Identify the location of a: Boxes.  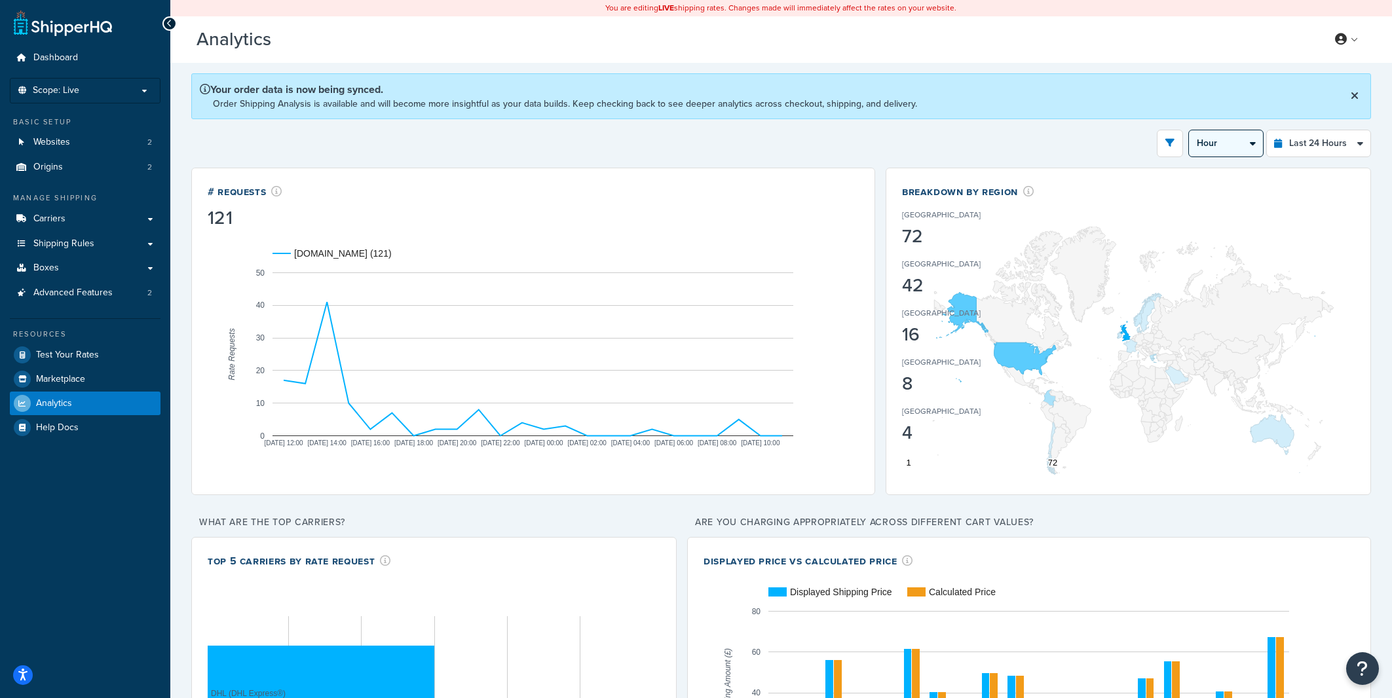
(85, 268).